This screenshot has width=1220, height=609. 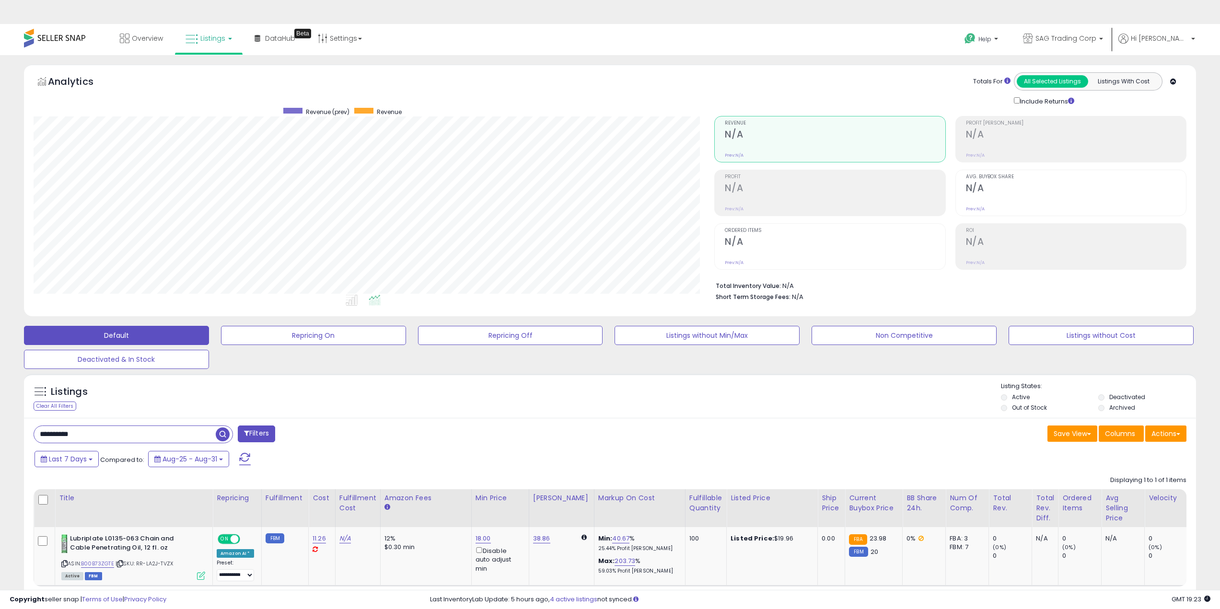 What do you see at coordinates (1122, 407) in the screenshot?
I see `label: Archived` at bounding box center [1122, 407].